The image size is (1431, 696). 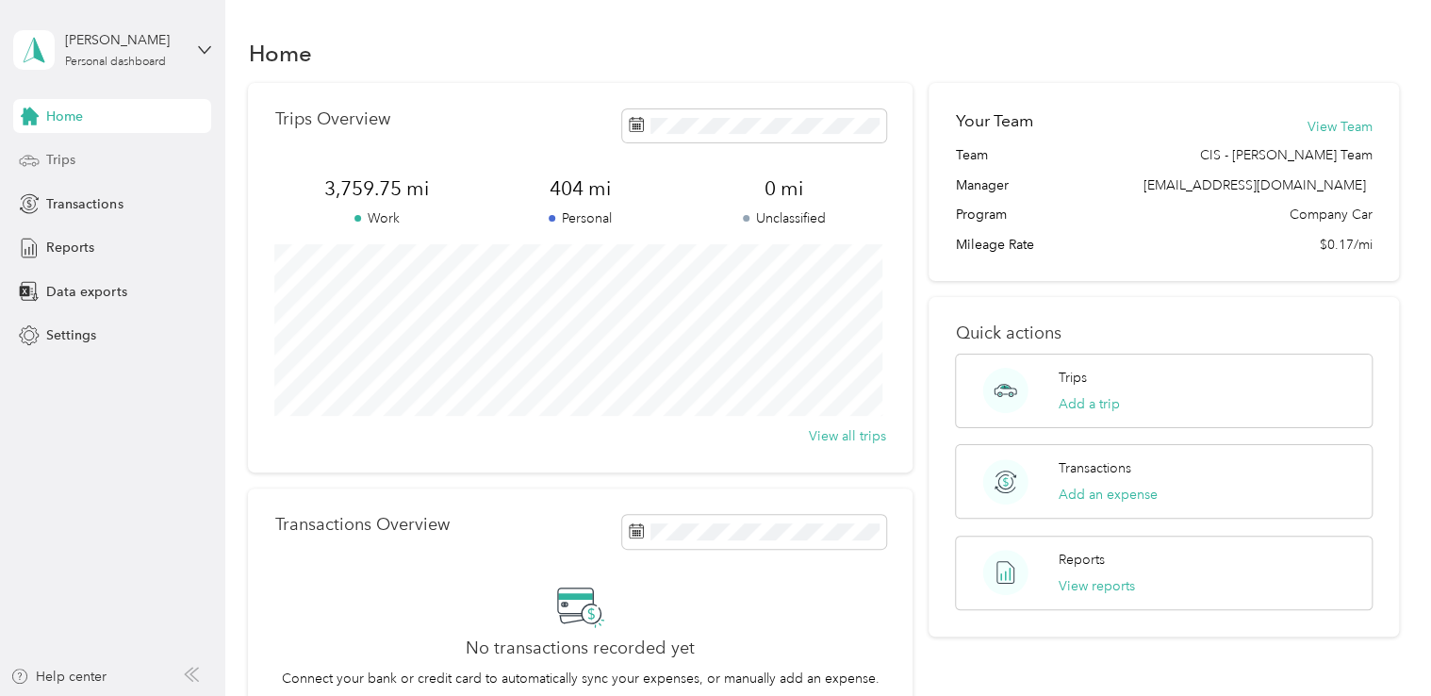 I want to click on span: Trips, so click(x=60, y=159).